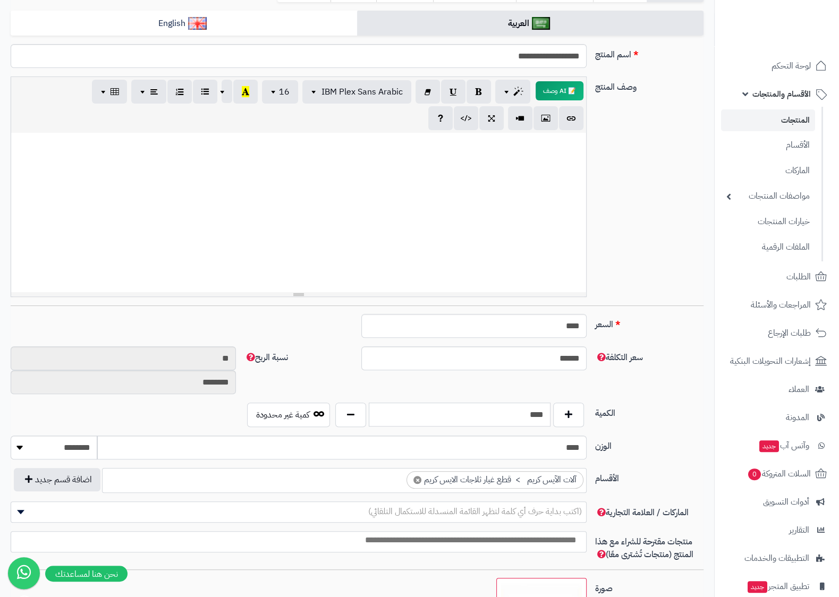 The image size is (839, 597). I want to click on span: الطلبات, so click(798, 277).